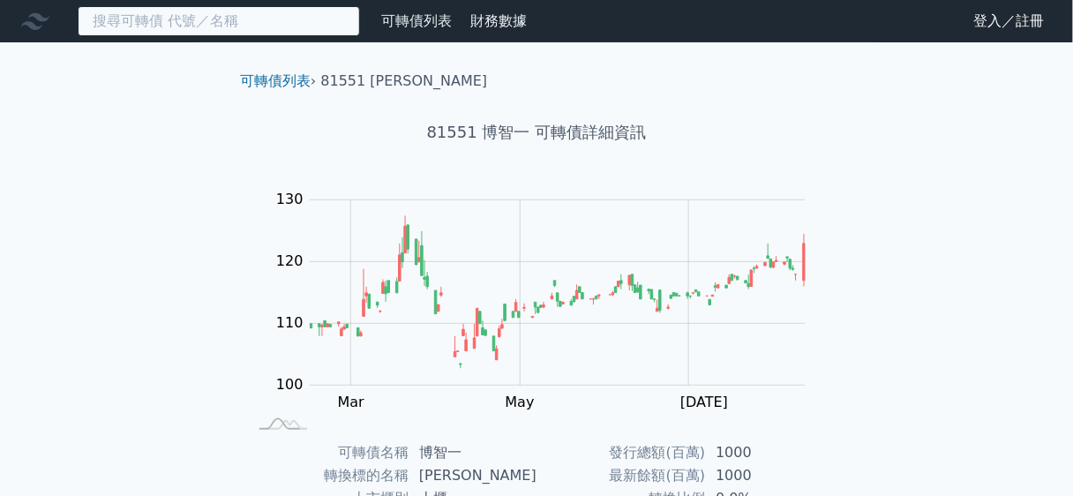 The image size is (1073, 496). Describe the element at coordinates (219, 21) in the screenshot. I see `input: 搜尋可轉債 代號／名稱` at that location.